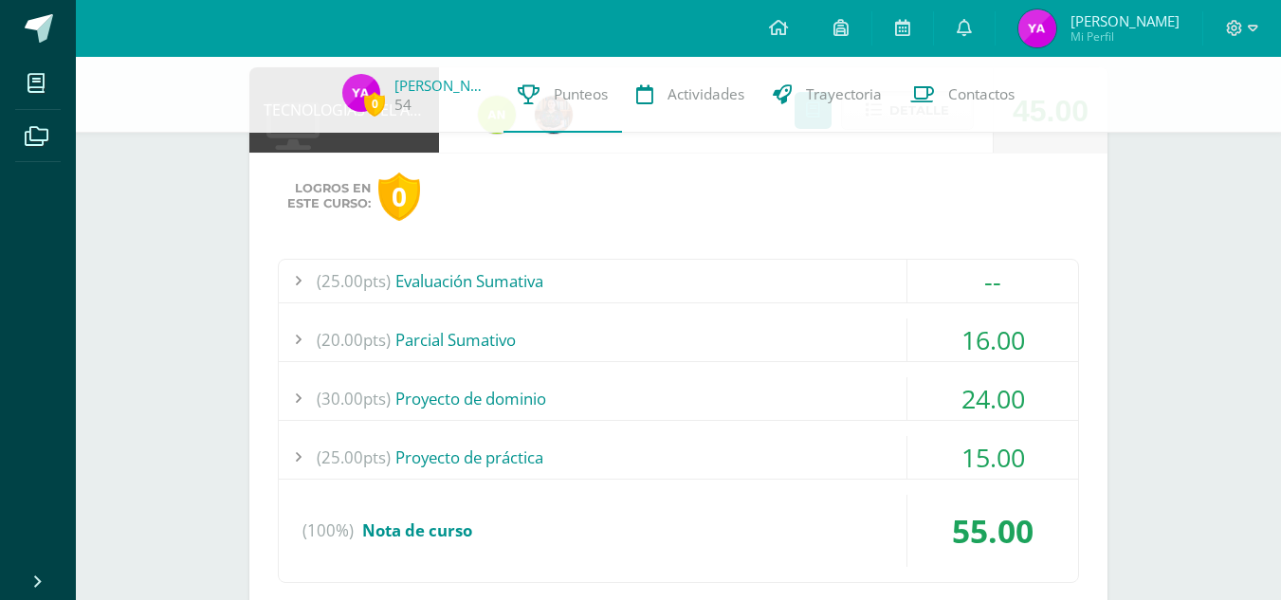  What do you see at coordinates (678, 398) in the screenshot?
I see `div: Proyecto de dominio` at bounding box center [678, 398].